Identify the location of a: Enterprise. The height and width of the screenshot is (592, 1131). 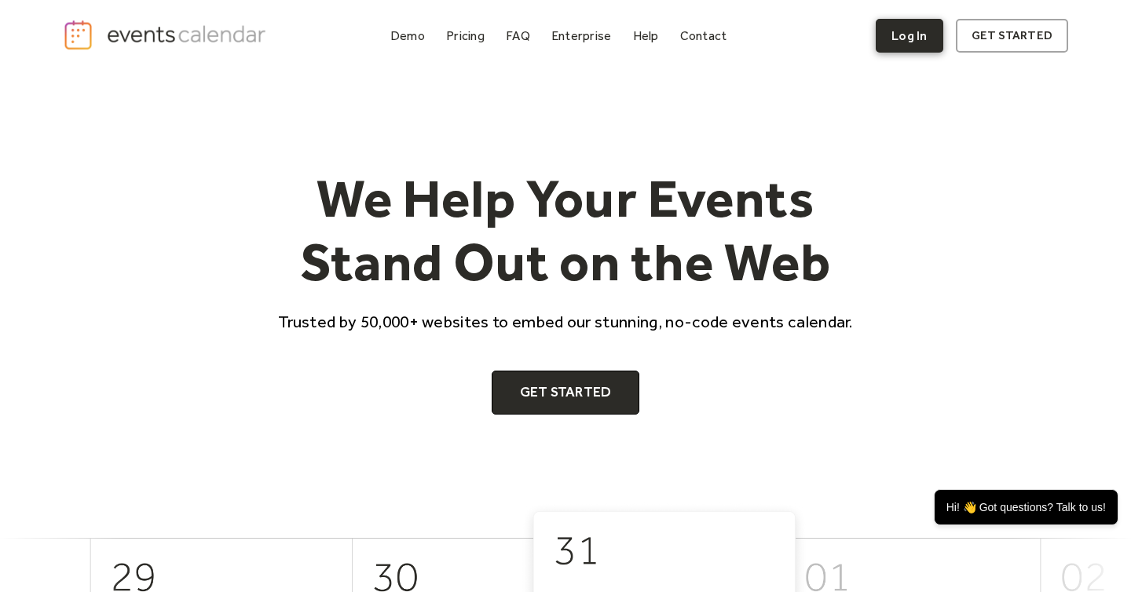
(581, 35).